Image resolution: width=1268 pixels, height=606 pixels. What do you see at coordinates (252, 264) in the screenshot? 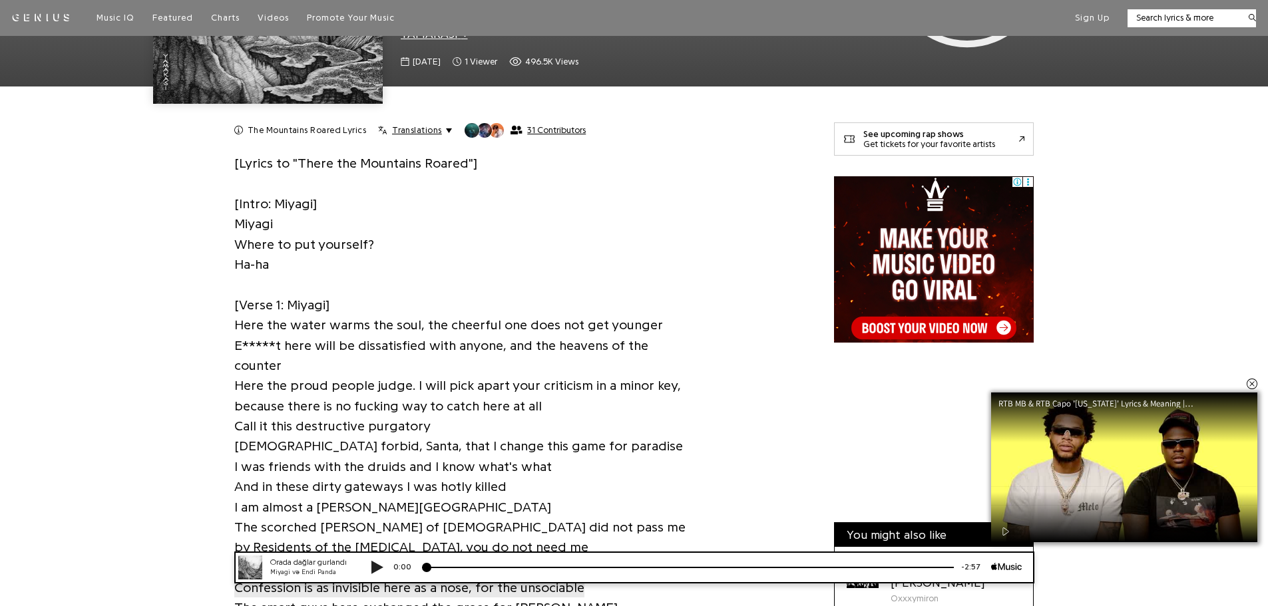
I see `font: Ha-ha` at bounding box center [252, 264].